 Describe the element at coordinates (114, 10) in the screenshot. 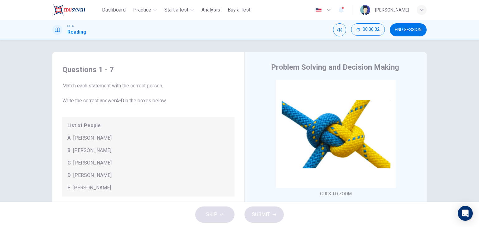

I see `button: Dashboard` at that location.